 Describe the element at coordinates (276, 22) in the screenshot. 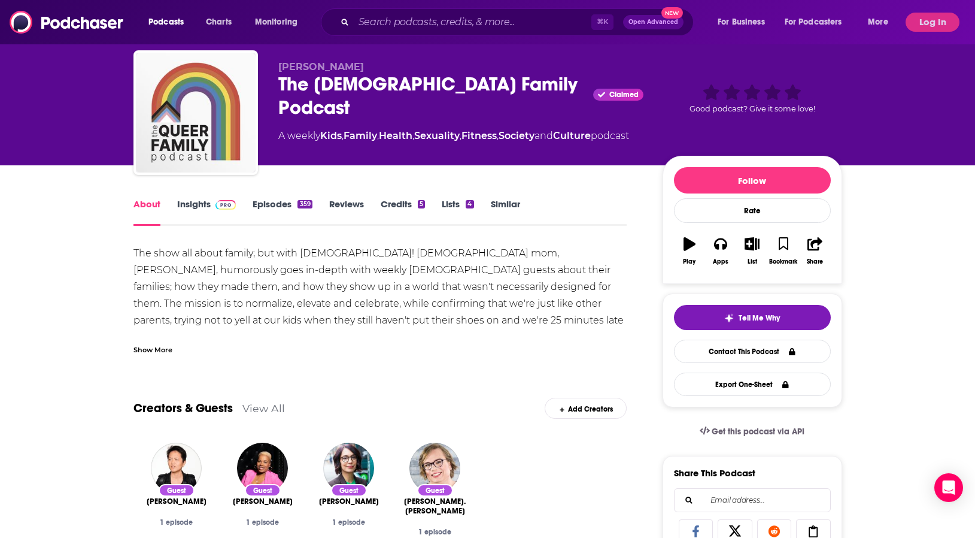

I see `span: Monitoring` at that location.